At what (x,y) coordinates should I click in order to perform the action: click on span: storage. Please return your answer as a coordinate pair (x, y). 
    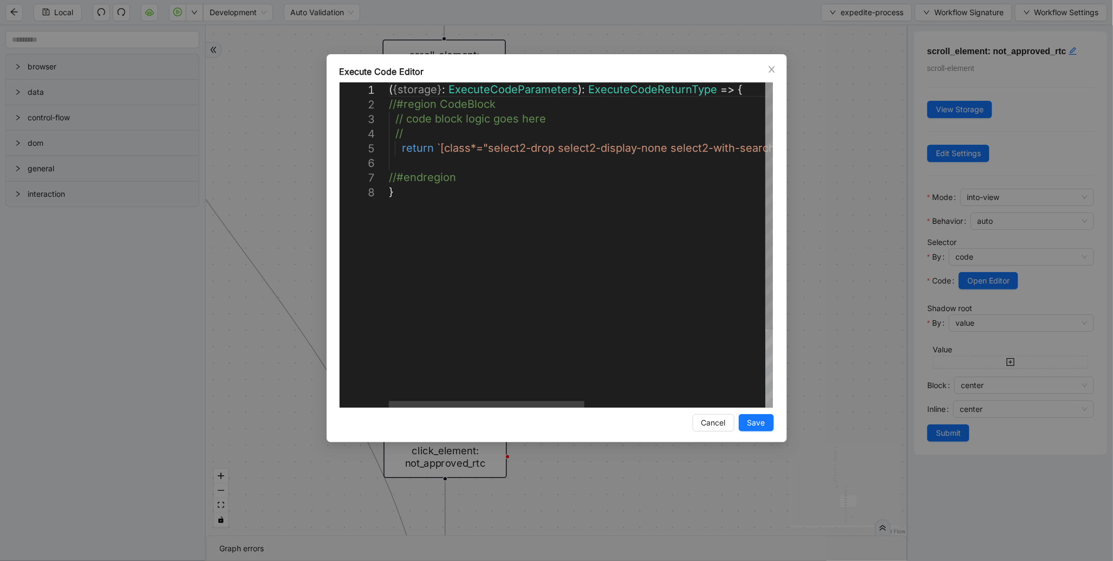
    Looking at the image, I should click on (417, 89).